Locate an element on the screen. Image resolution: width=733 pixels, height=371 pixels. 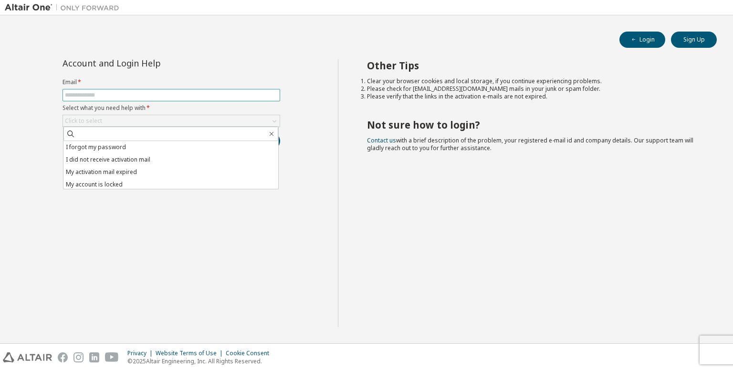
h2: Other Tips is located at coordinates (534, 65).